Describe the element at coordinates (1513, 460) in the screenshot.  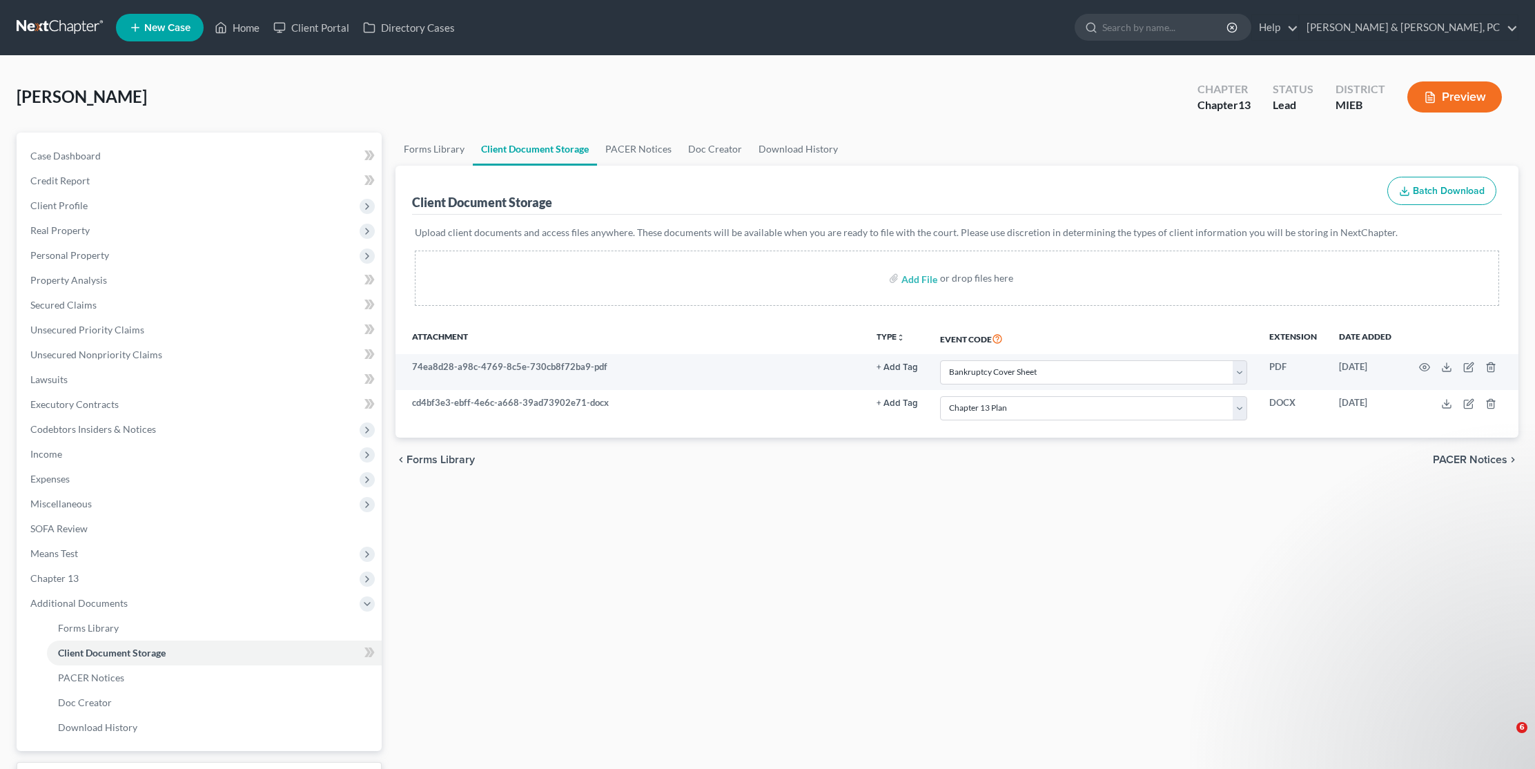
I see `i: chevron_right` at that location.